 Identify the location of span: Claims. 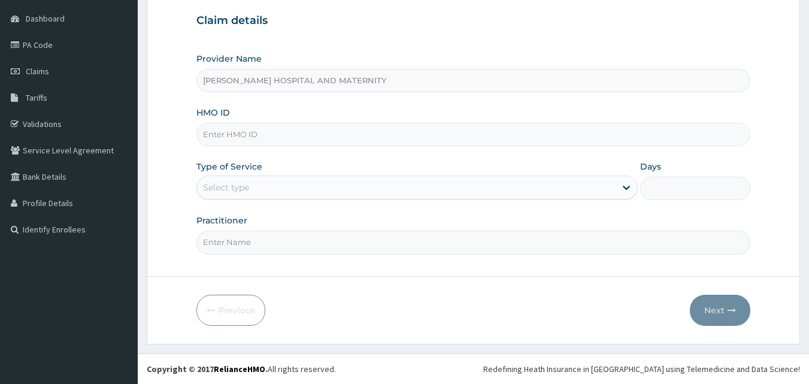
(37, 71).